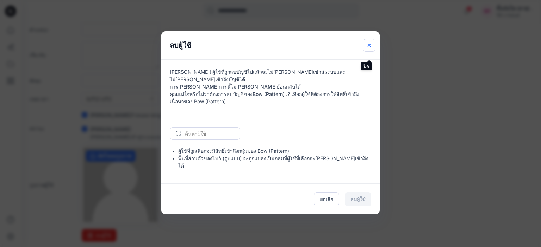 This screenshot has height=247, width=541. I want to click on button: ปิด, so click(369, 45).